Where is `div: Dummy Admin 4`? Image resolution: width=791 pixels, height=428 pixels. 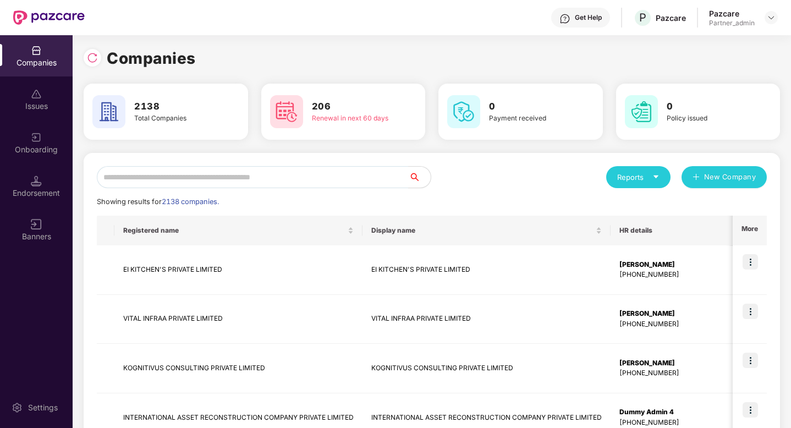 div: Dummy Admin 4 is located at coordinates (676, 412).